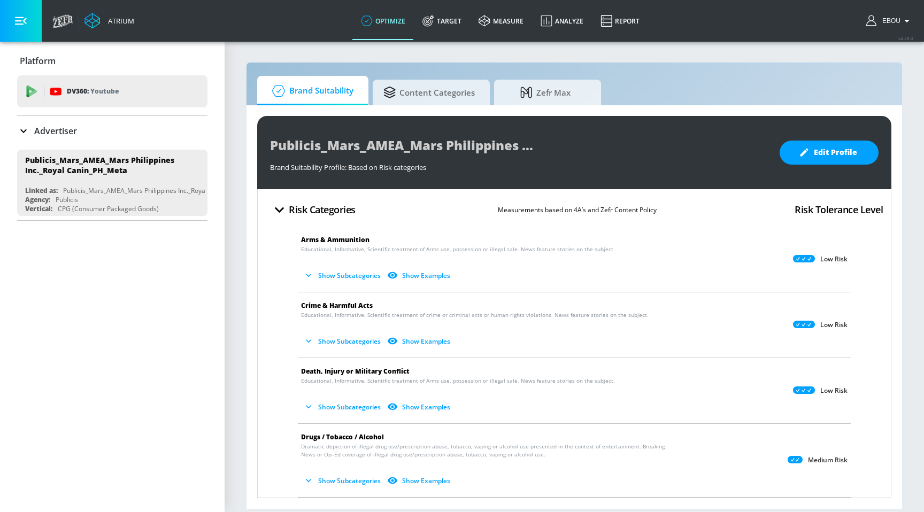  Describe the element at coordinates (337, 305) in the screenshot. I see `span: Crime & Harmful Acts` at that location.